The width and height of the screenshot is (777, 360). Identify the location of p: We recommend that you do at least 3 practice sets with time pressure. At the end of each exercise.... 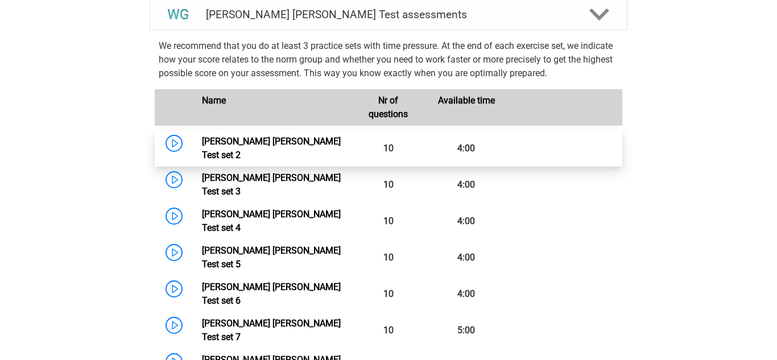
(388, 60).